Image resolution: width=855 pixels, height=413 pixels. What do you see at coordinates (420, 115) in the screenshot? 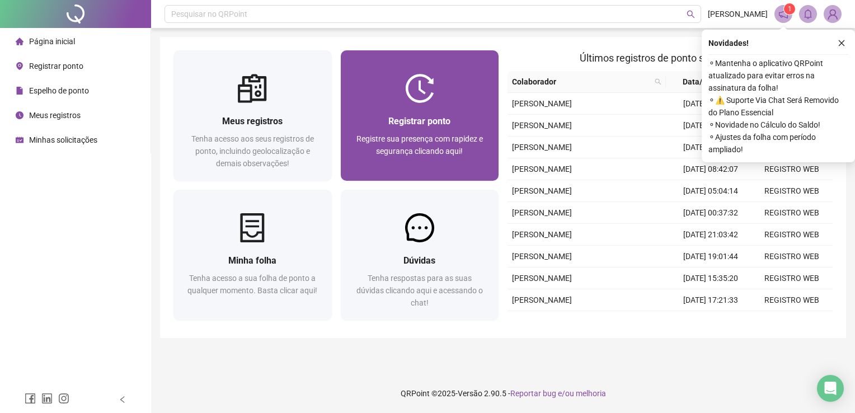
I see `a: Registrar pontoRegistre sua presença com rapidez e segurança clicando aqui!` at bounding box center [420, 115].